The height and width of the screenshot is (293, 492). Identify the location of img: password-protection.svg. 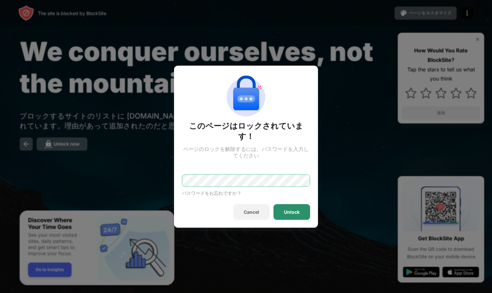
(246, 97).